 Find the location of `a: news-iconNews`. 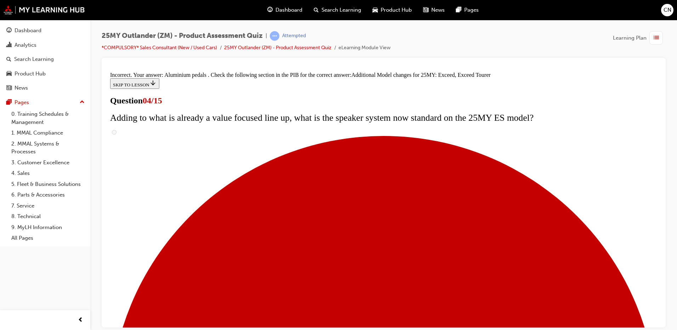

a: news-iconNews is located at coordinates (434, 10).